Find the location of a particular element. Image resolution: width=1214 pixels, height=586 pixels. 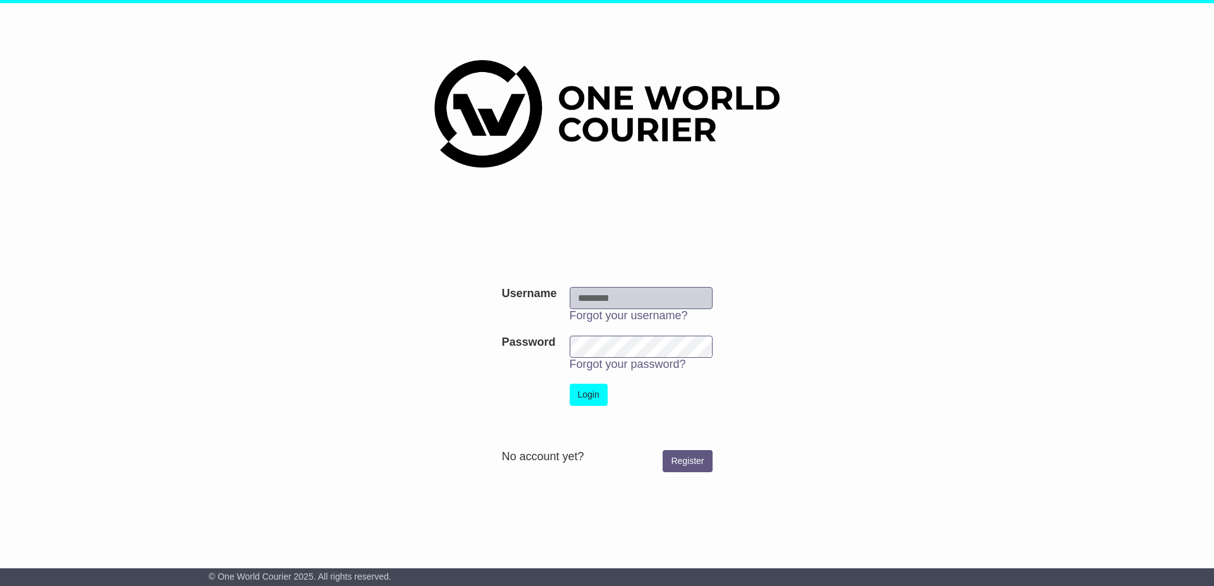

div: No account yet? is located at coordinates (606, 457).